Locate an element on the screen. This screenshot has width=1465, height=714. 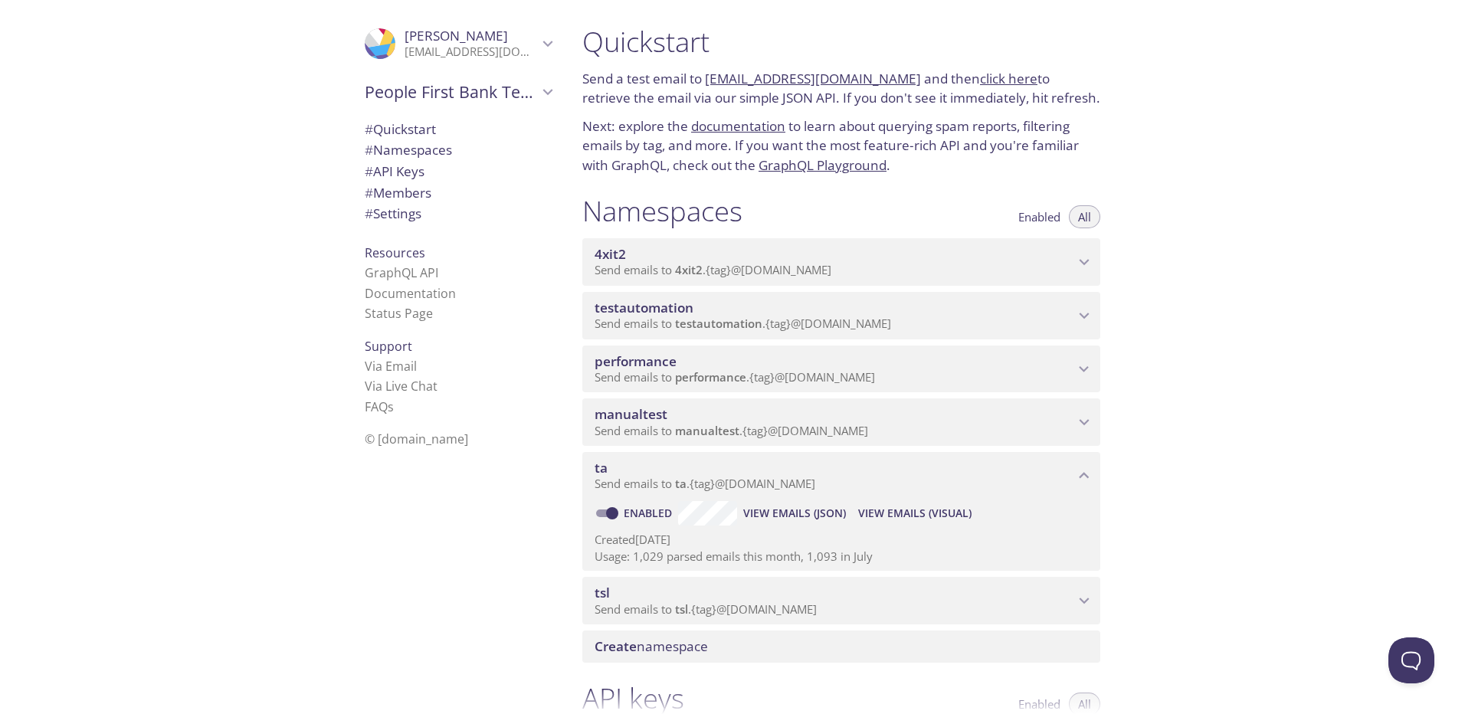
a: documentation is located at coordinates (738, 126).